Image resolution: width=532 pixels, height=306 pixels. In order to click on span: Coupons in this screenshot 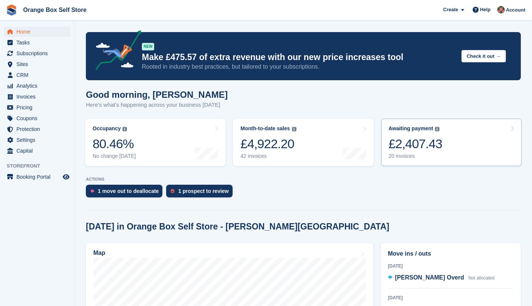, I will do `click(39, 118)`.